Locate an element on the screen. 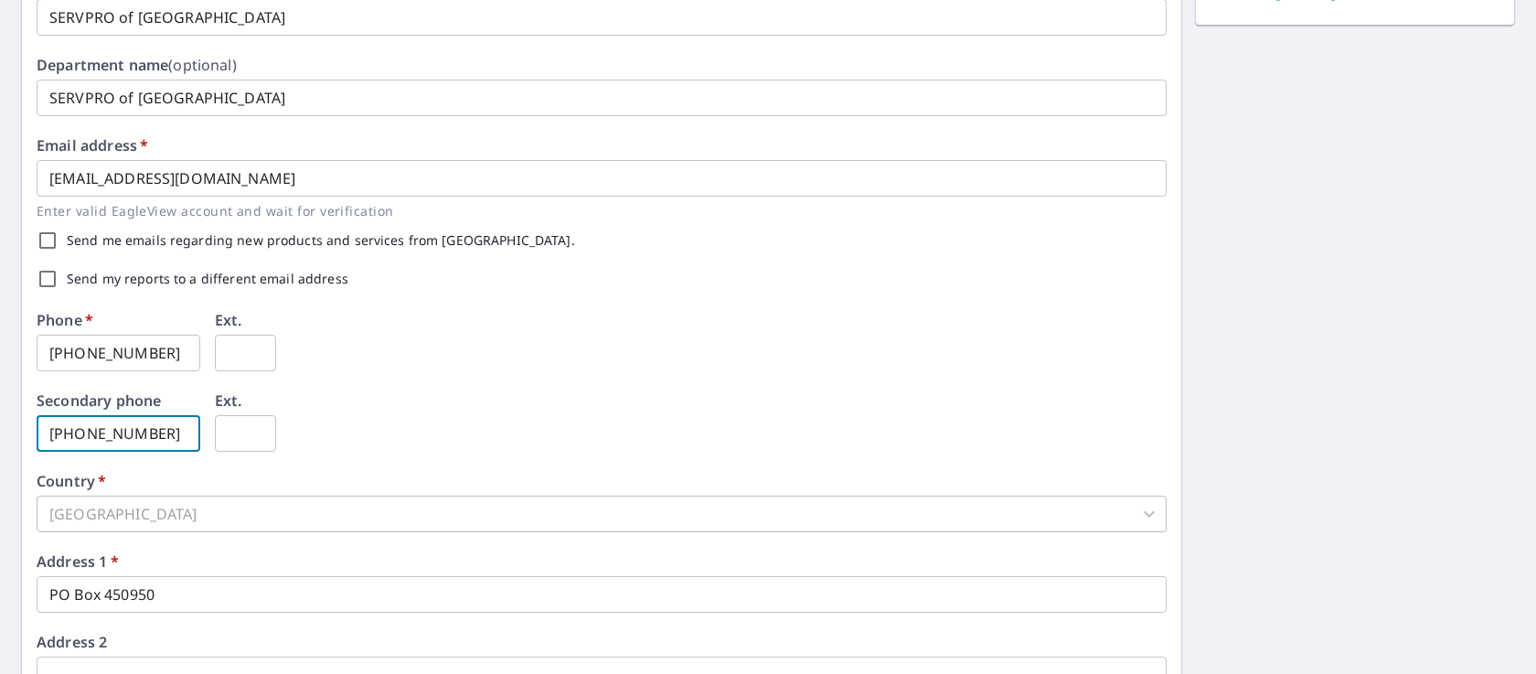  label: Department name is located at coordinates (136, 65).